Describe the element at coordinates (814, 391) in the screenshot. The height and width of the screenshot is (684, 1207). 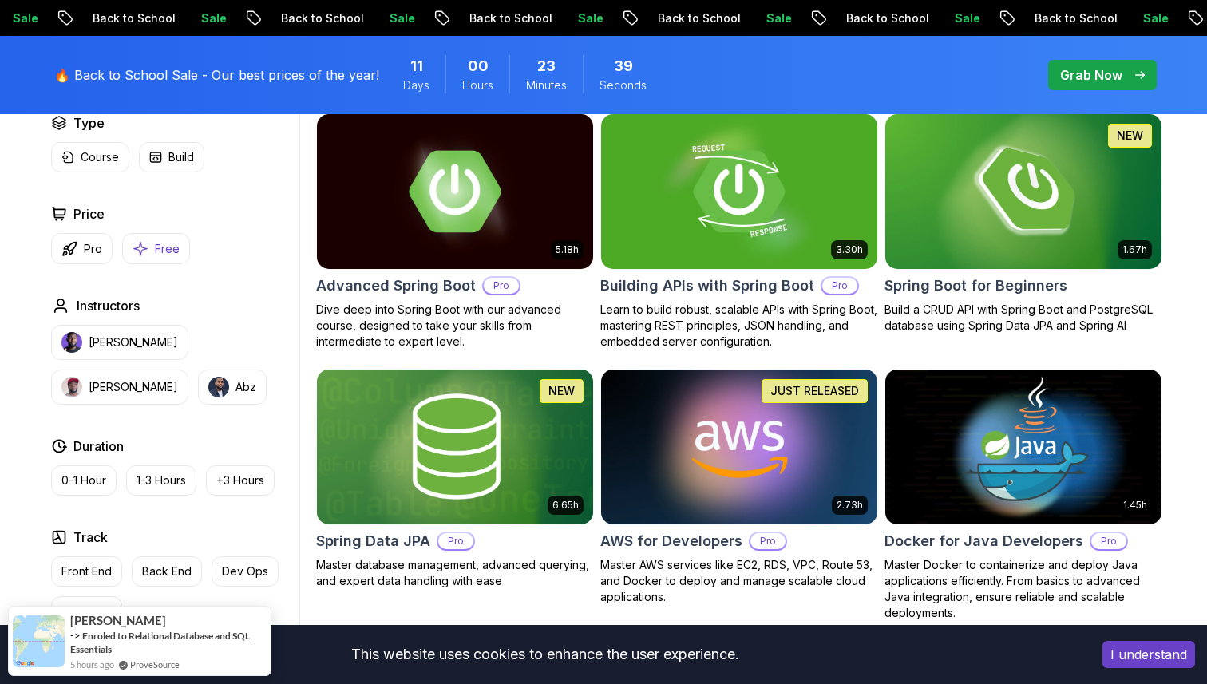
I see `p: JUST RELEASED` at that location.